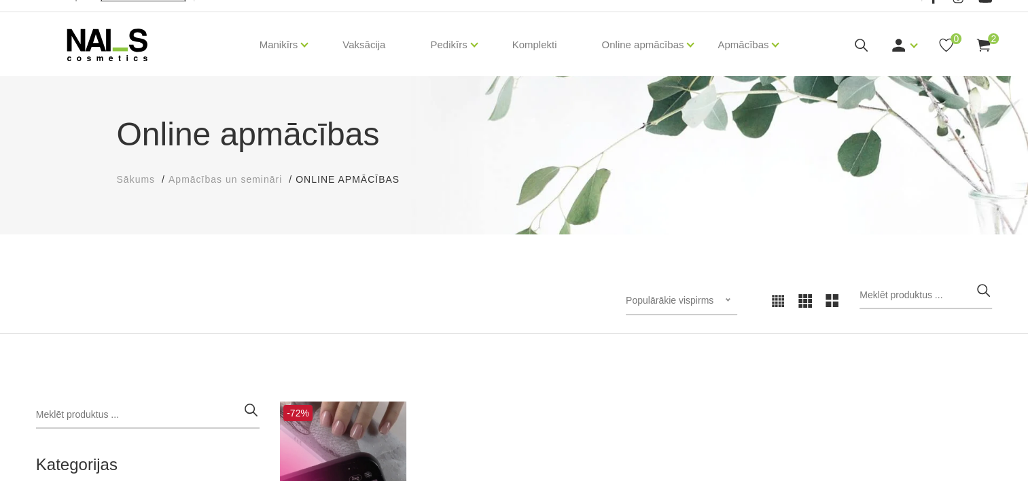  What do you see at coordinates (983, 45) in the screenshot?
I see `a: 2` at bounding box center [983, 45].